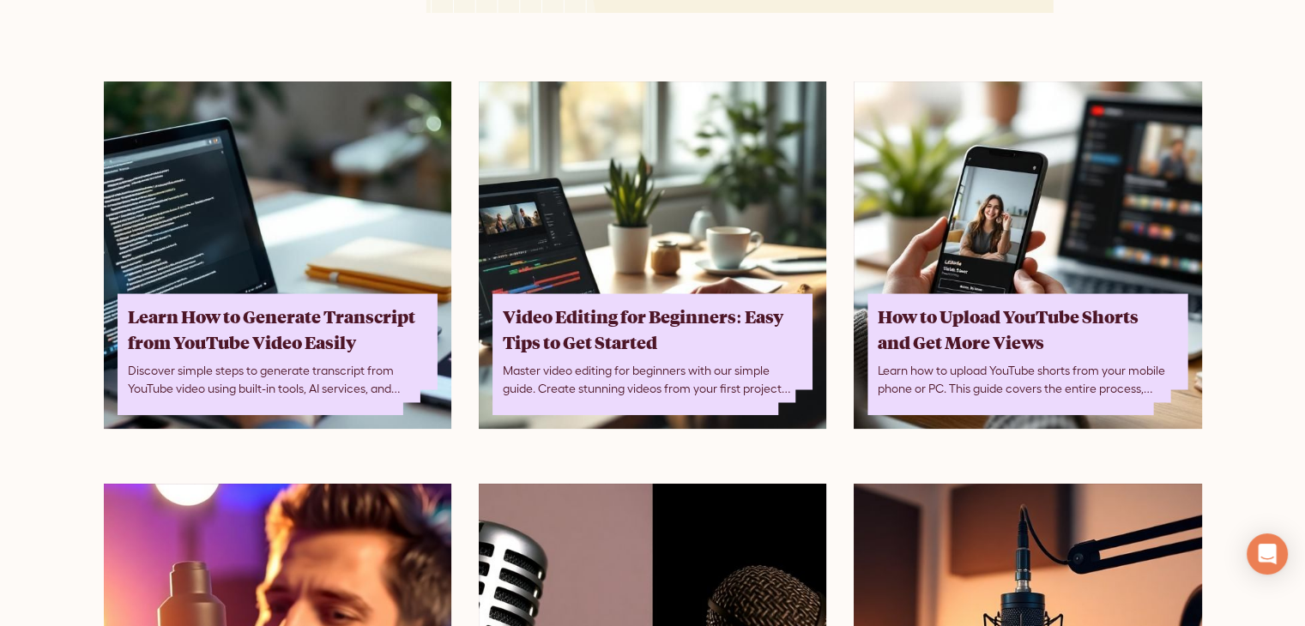 The height and width of the screenshot is (626, 1305). I want to click on img: Learn How to Generate Transcript from YouTube Video Easily, so click(277, 255).